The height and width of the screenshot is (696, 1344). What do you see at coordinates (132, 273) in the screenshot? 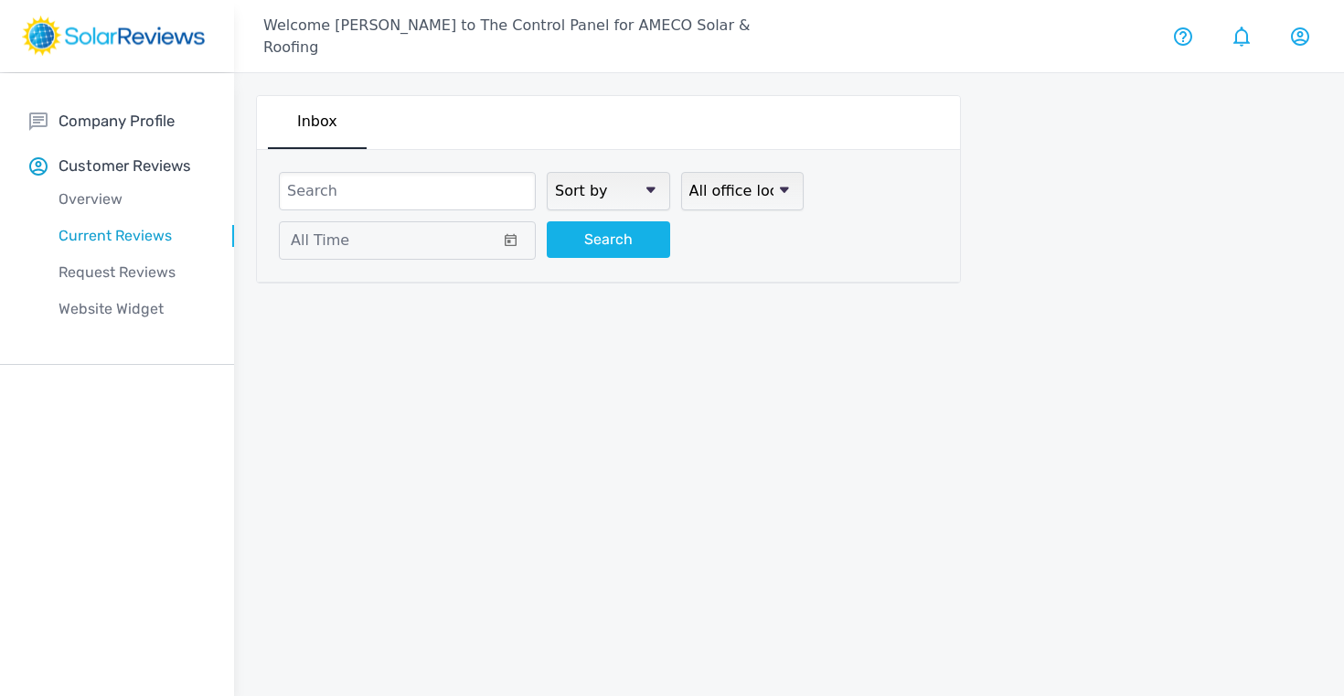
I see `a: Request Reviews` at bounding box center [132, 273].